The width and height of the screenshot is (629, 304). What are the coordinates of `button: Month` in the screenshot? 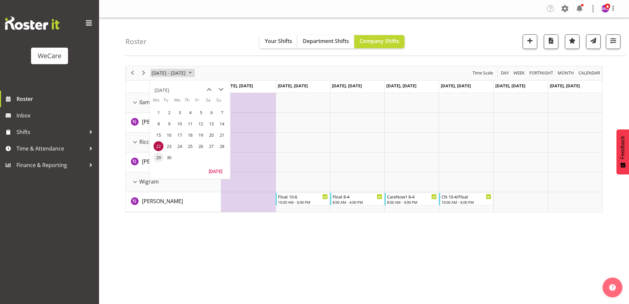 It's located at (590, 73).